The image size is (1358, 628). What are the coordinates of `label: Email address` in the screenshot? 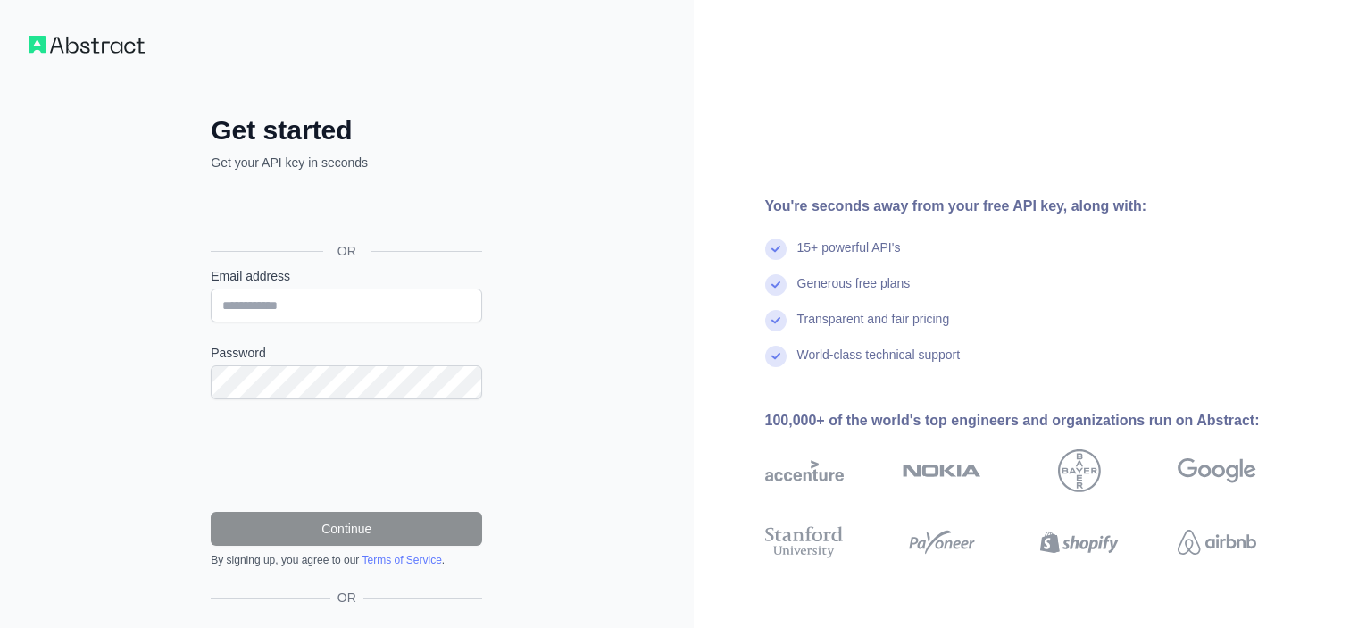 It's located at (346, 276).